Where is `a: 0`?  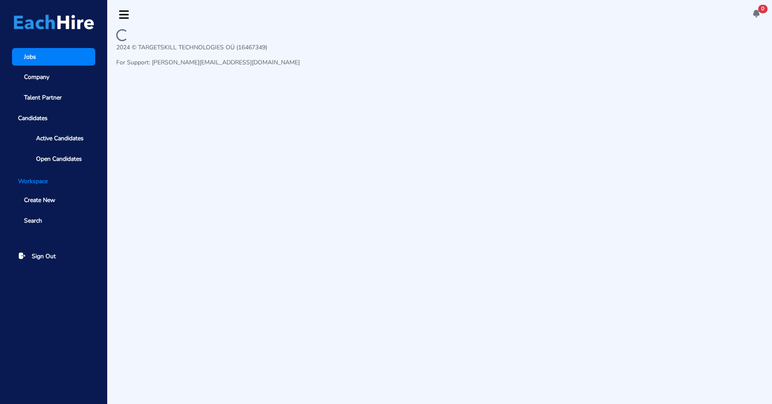 a: 0 is located at coordinates (756, 15).